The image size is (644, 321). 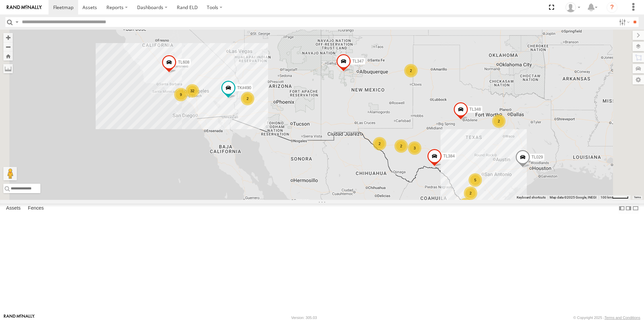 What do you see at coordinates (636, 209) in the screenshot?
I see `label: Hide Summary Table` at bounding box center [636, 209].